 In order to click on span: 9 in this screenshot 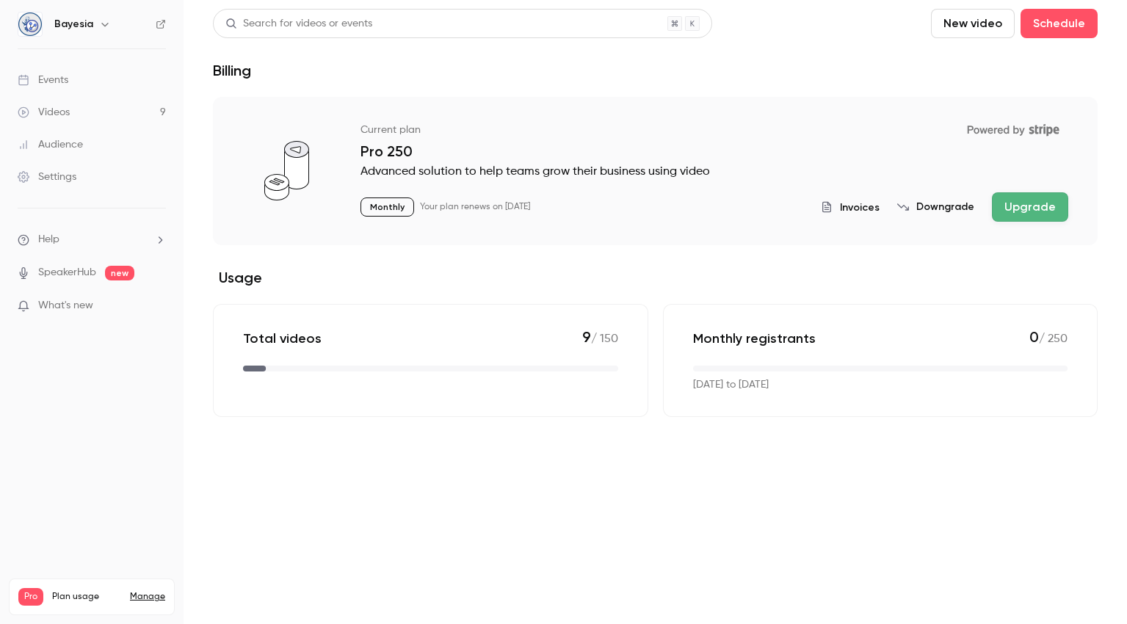, I will do `click(587, 337)`.